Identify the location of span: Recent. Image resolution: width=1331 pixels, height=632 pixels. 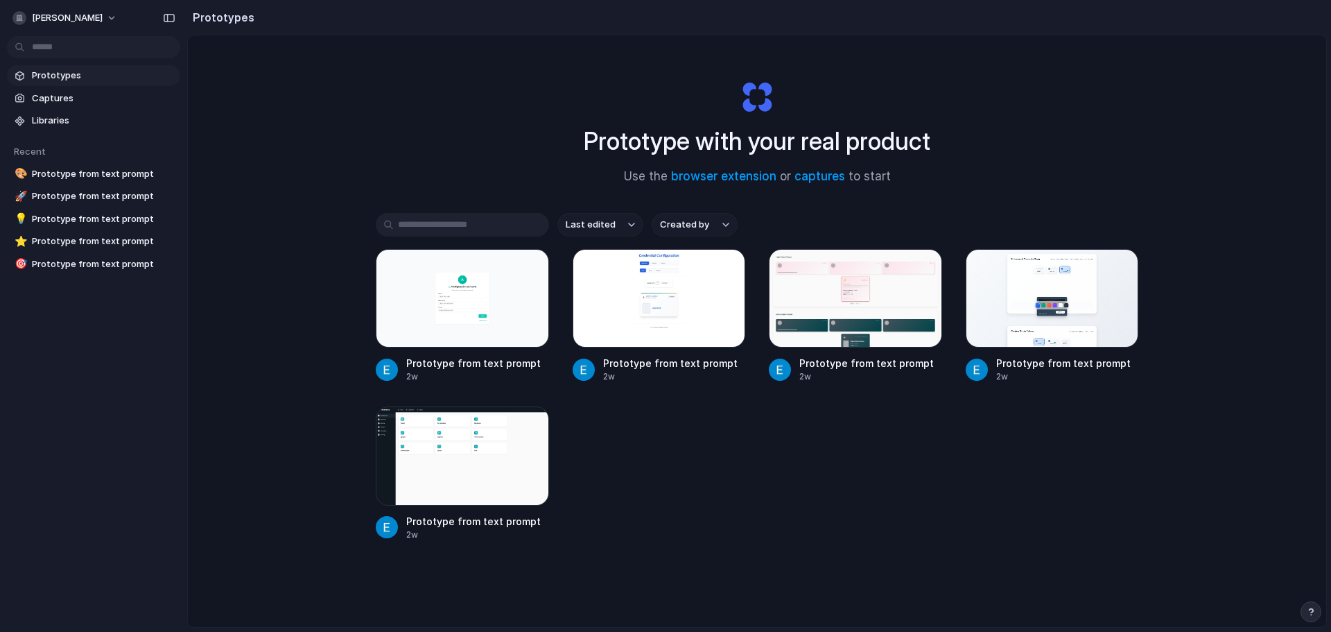
(30, 151).